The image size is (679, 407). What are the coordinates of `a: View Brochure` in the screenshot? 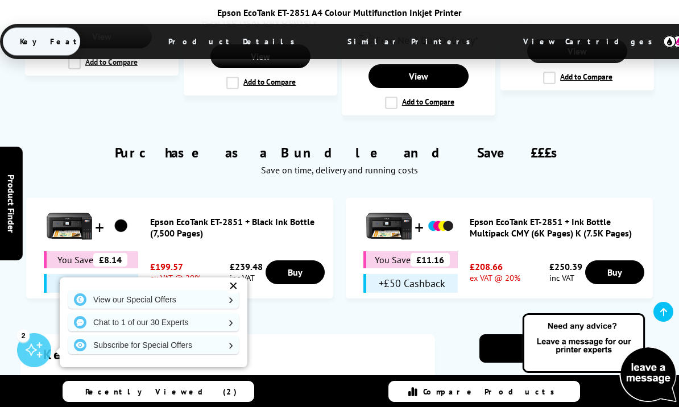 It's located at (553, 348).